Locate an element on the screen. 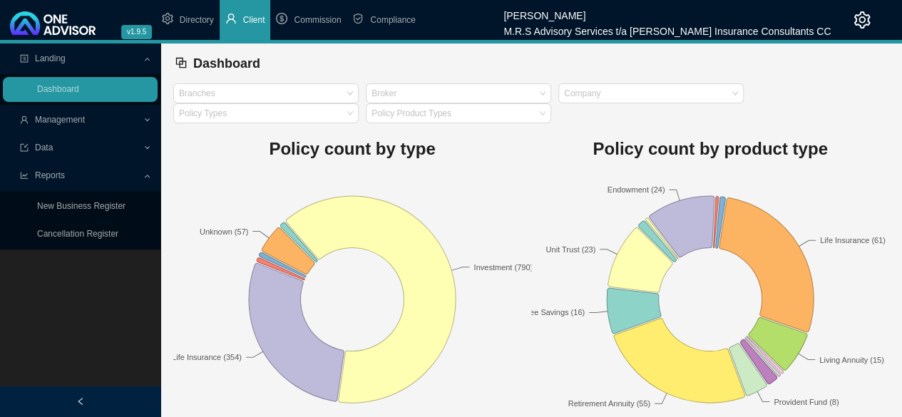  span: profile is located at coordinates (24, 58).